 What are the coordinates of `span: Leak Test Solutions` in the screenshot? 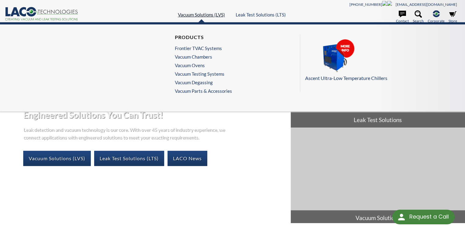 It's located at (378, 120).